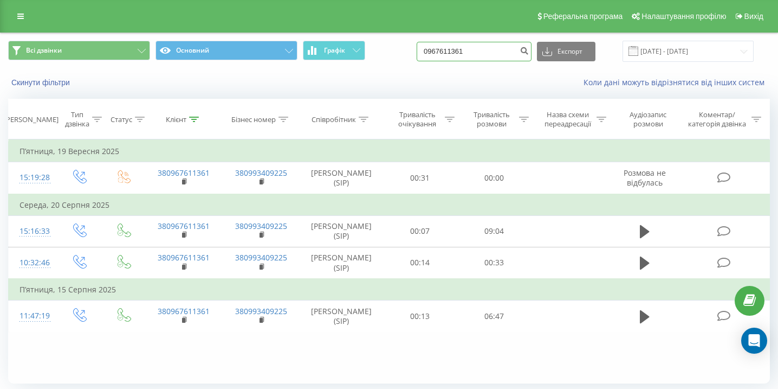  I want to click on div: Тип дзвінка, so click(77, 119).